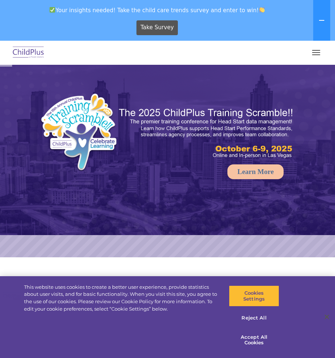 This screenshot has height=358, width=335. What do you see at coordinates (254, 339) in the screenshot?
I see `button: Accept All Cookies` at bounding box center [254, 339].